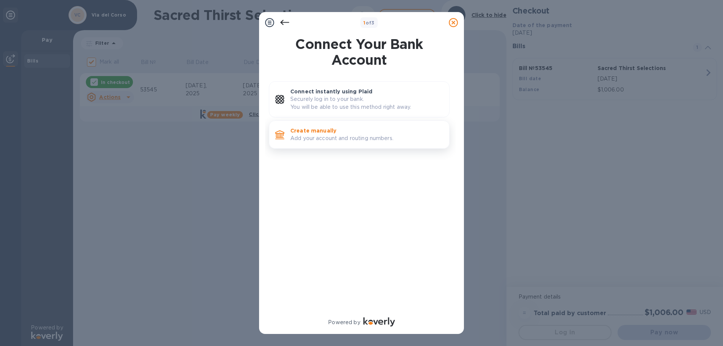 The image size is (723, 346). What do you see at coordinates (367, 91) in the screenshot?
I see `p: Connect instantly using Plaid` at bounding box center [367, 91].